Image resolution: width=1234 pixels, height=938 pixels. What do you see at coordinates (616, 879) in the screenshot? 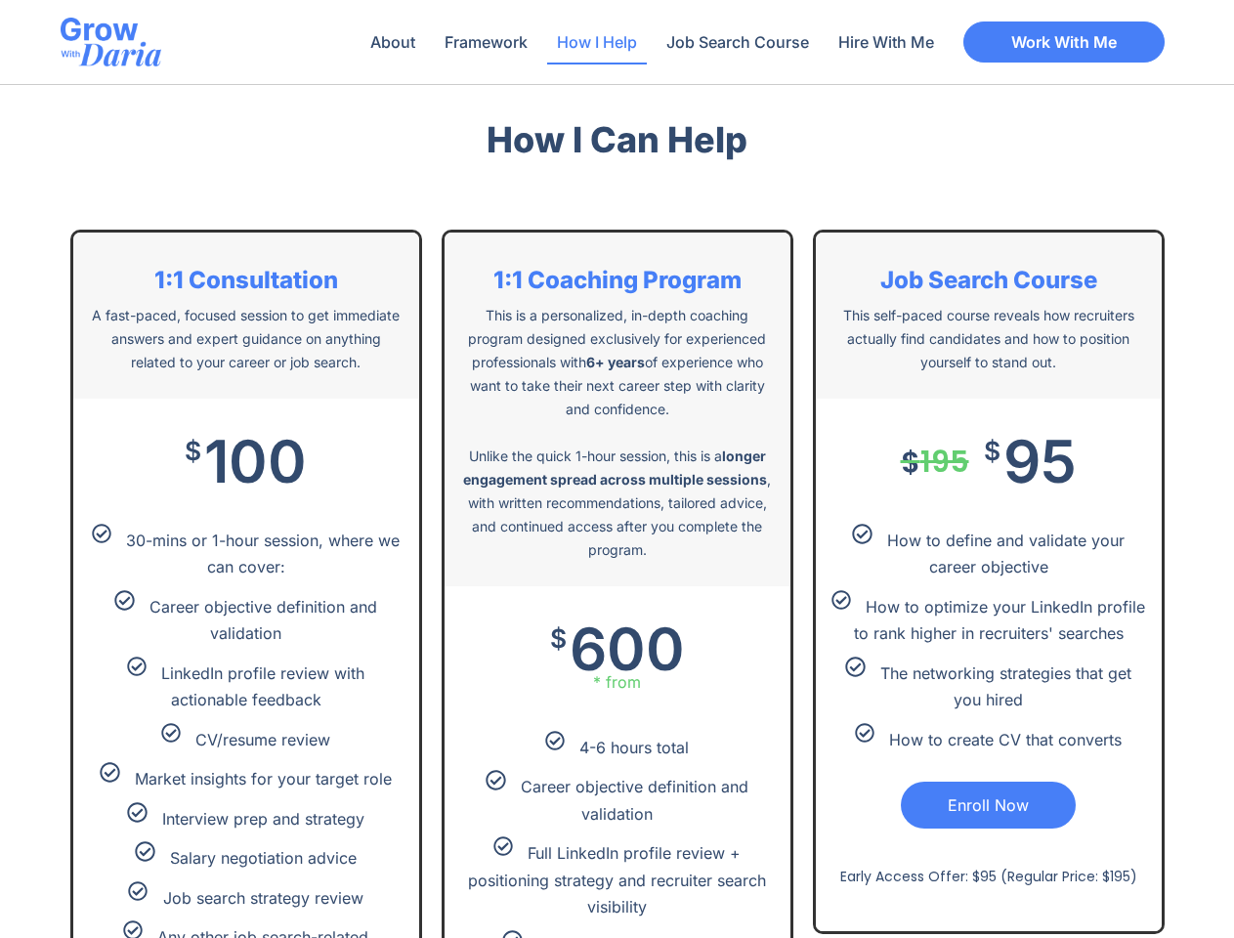
I see `span: Full LinkedIn profile review + positioning strategy and recruiter search visibility` at bounding box center [616, 879].